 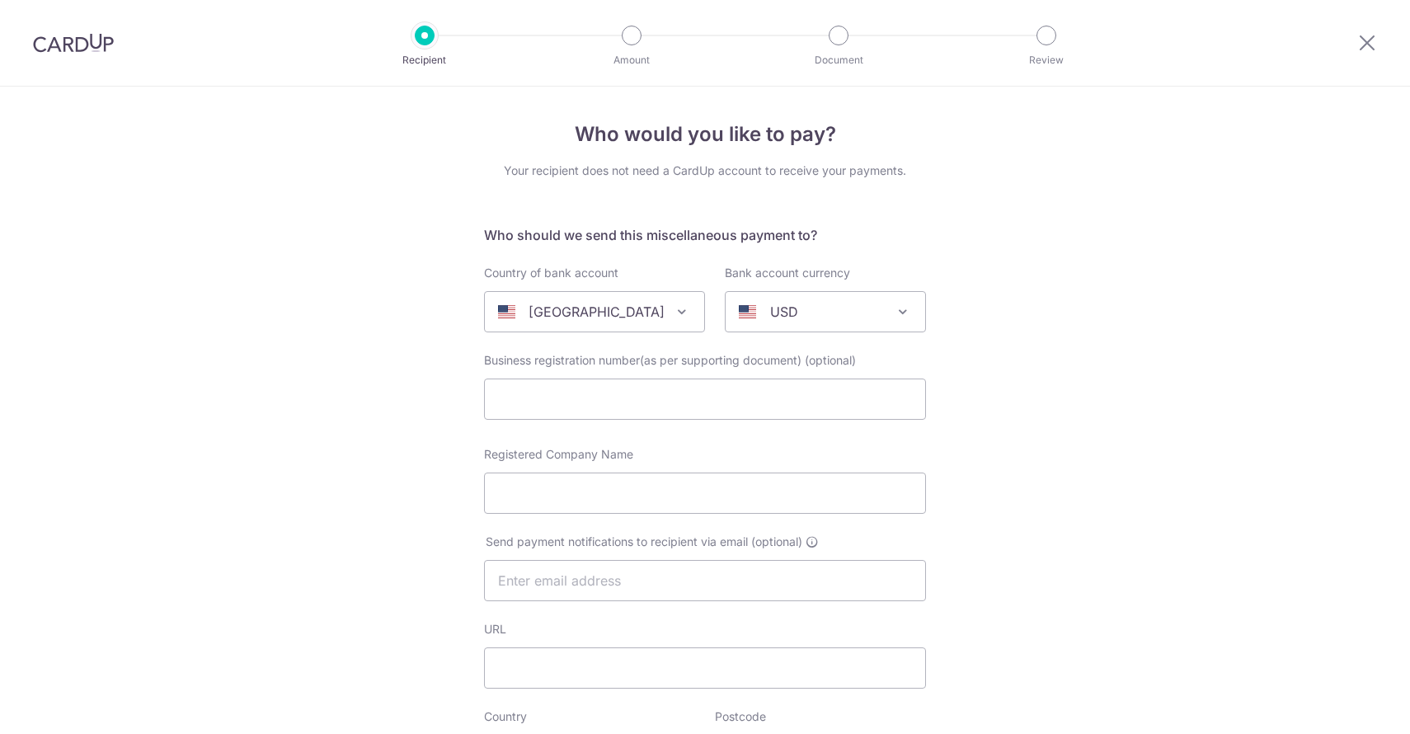 I want to click on label: Postcode, so click(x=740, y=716).